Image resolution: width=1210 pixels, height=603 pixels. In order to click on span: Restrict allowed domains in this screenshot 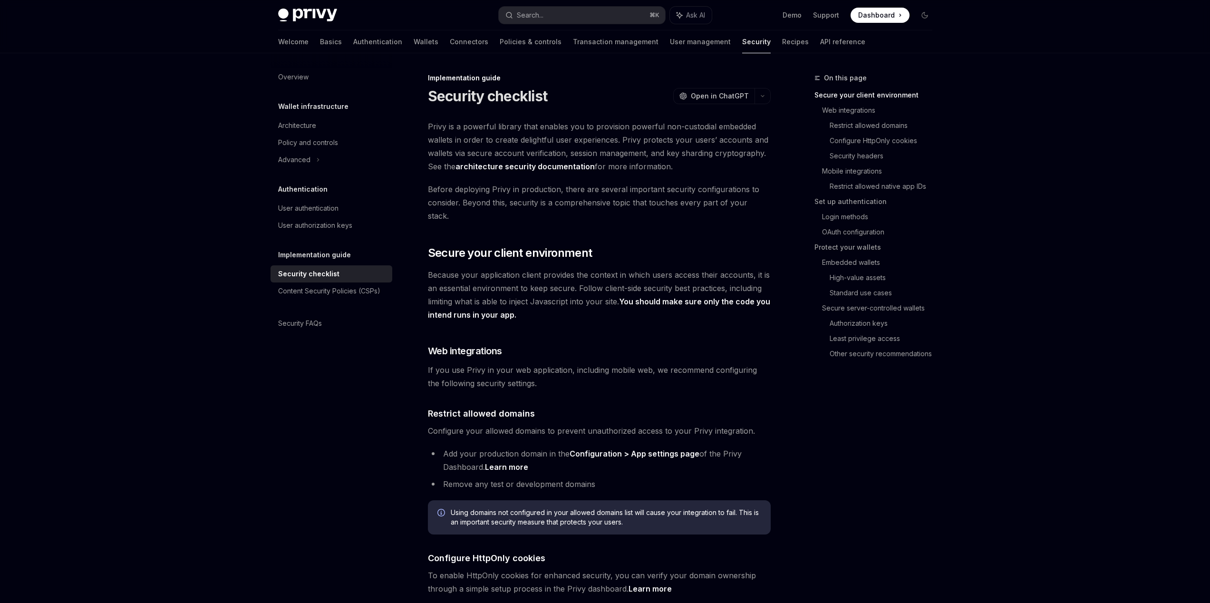, I will do `click(481, 413)`.